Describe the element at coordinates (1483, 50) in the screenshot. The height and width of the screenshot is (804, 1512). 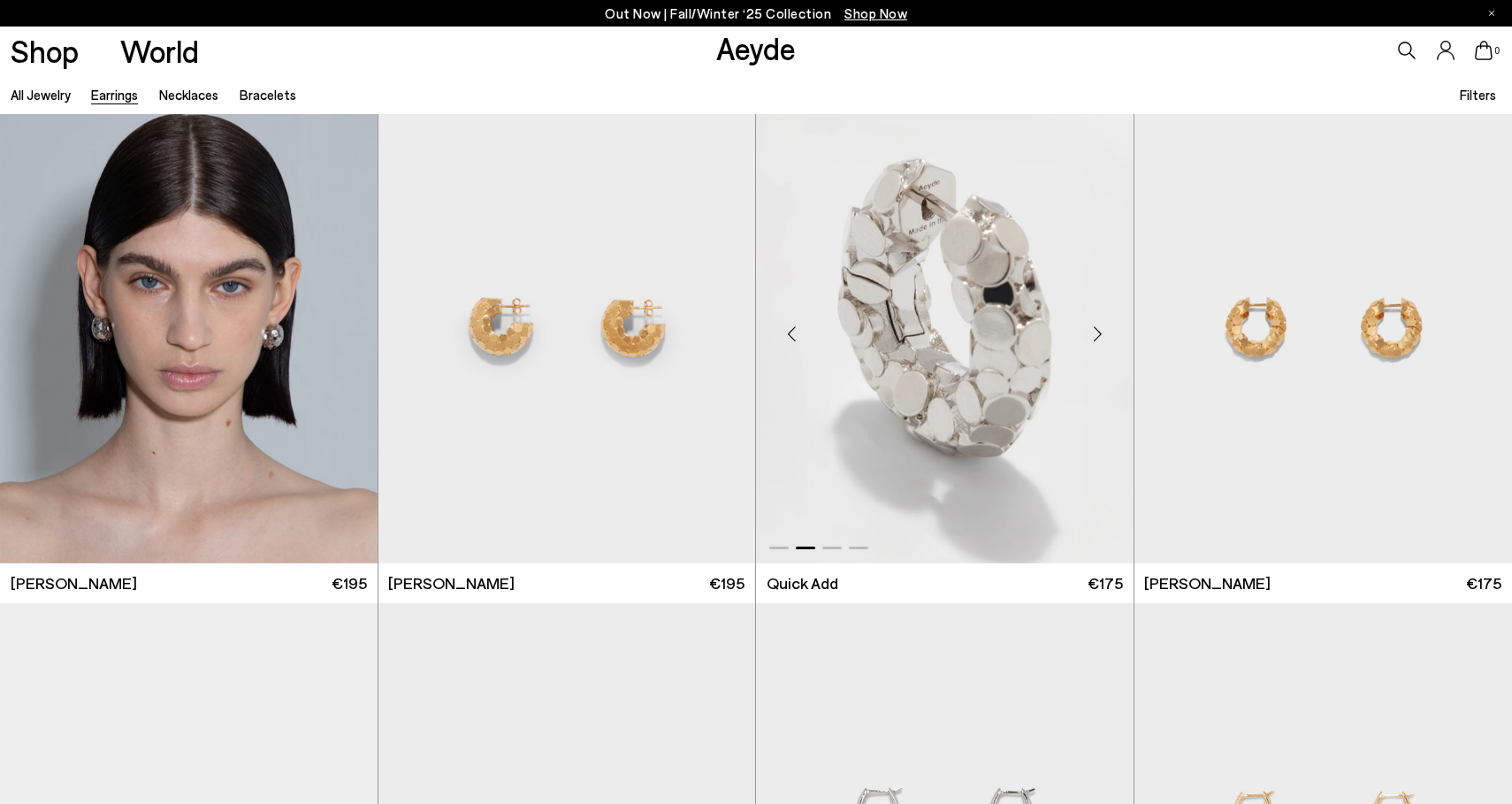
I see `a: 0` at that location.